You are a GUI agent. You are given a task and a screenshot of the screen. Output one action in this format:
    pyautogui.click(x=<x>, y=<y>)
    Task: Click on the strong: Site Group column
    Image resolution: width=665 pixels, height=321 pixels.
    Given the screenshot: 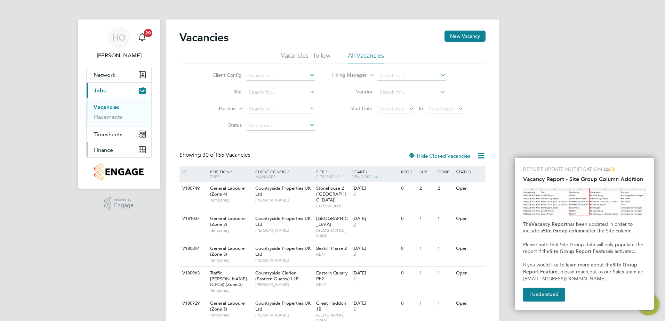 What is the action you would take?
    pyautogui.click(x=564, y=231)
    